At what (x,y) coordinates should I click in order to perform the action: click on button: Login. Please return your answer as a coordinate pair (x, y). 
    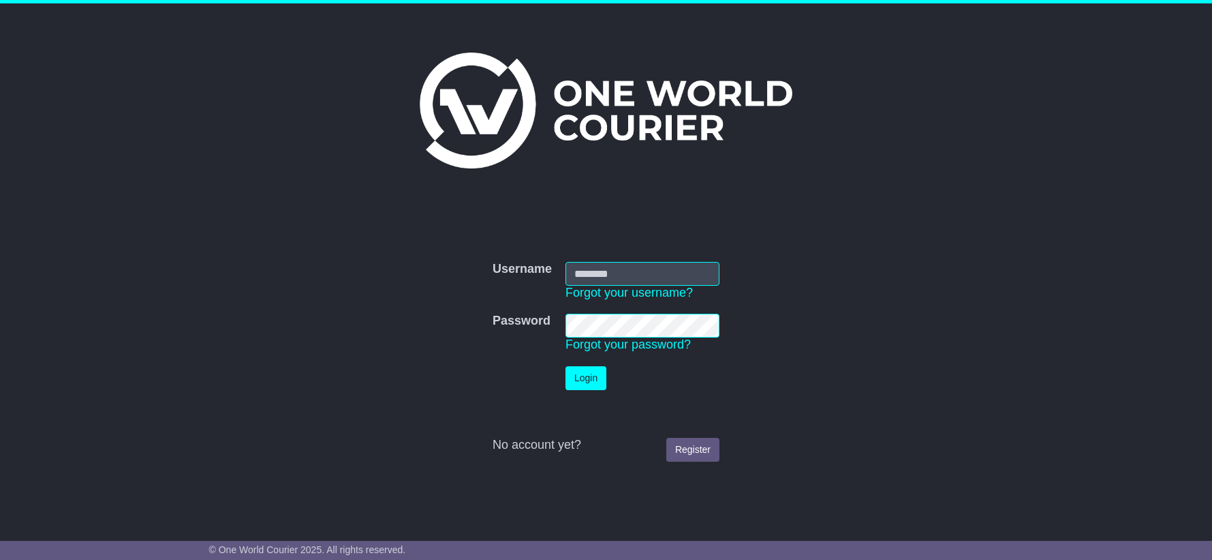
    Looking at the image, I should click on (586, 378).